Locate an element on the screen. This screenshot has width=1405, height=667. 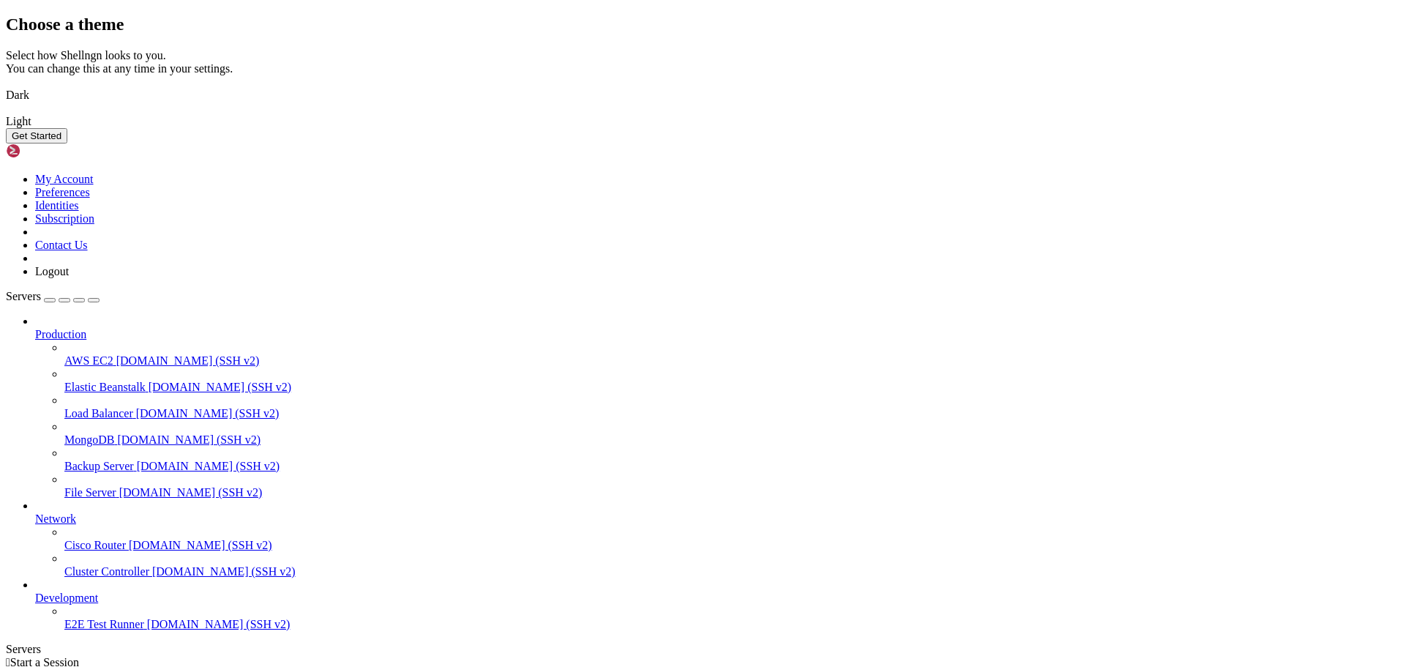
span: E2E Test Runner is located at coordinates (104, 623).